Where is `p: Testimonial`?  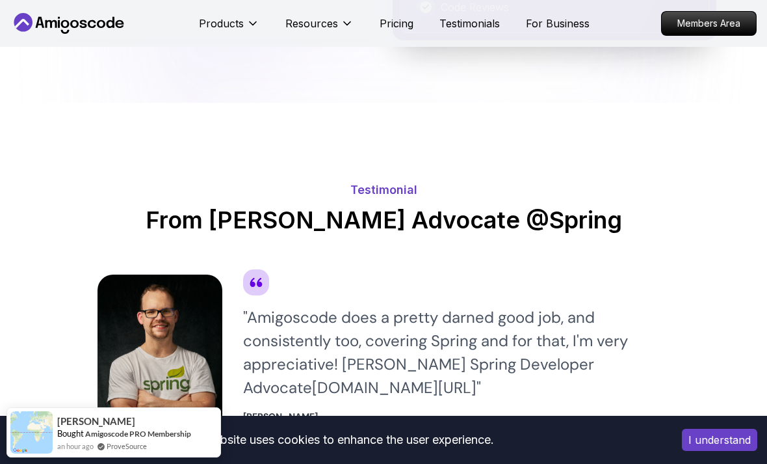
p: Testimonial is located at coordinates (384, 190).